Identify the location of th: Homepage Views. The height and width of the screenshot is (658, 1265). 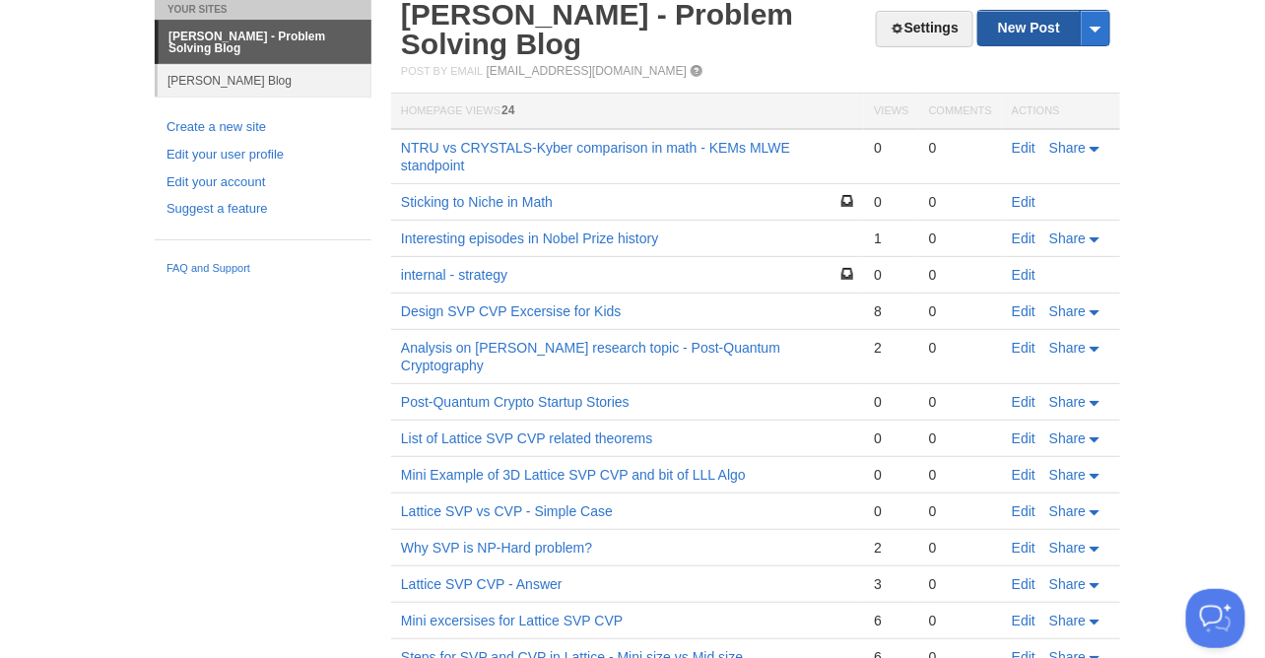
(628, 111).